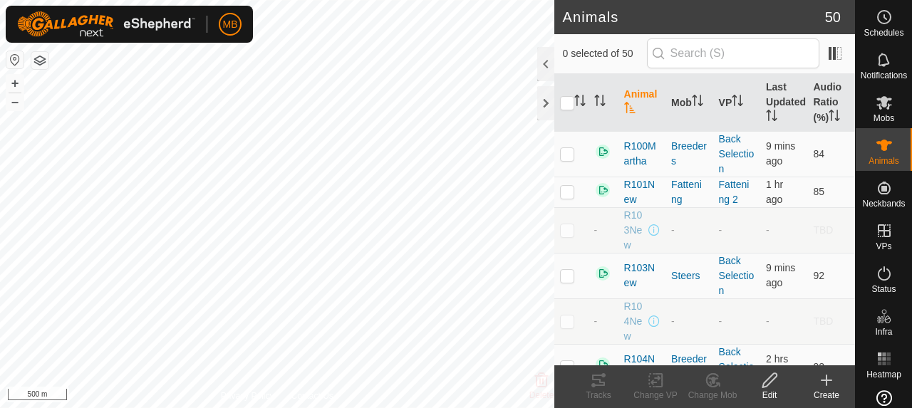 Image resolution: width=912 pixels, height=408 pixels. What do you see at coordinates (655, 395) in the screenshot?
I see `div: Change VP` at bounding box center [655, 395].